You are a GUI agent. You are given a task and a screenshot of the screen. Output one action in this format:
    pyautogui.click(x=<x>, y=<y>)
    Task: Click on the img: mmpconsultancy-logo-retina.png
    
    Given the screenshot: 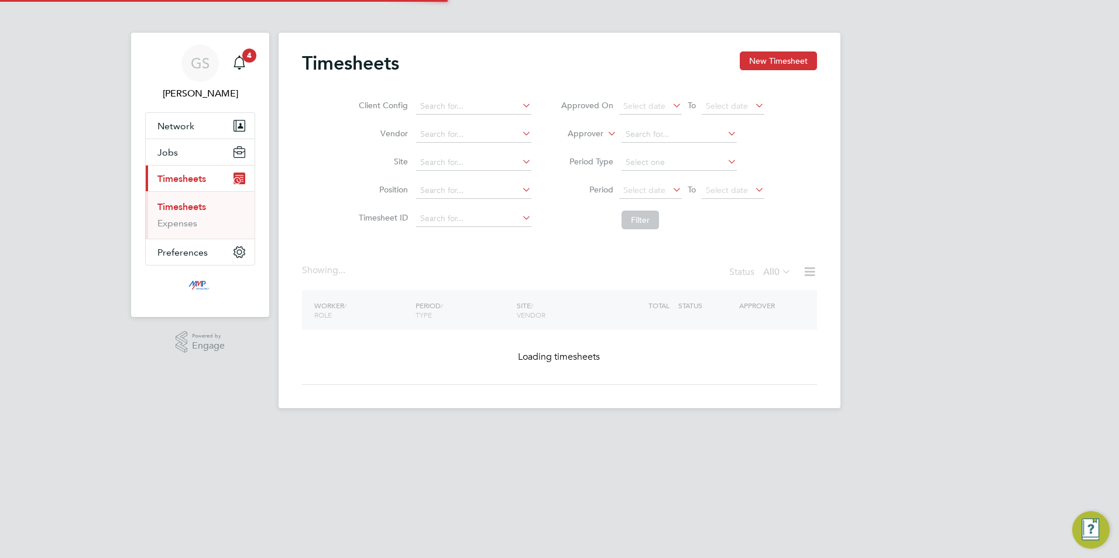 What is the action you would take?
    pyautogui.click(x=200, y=287)
    